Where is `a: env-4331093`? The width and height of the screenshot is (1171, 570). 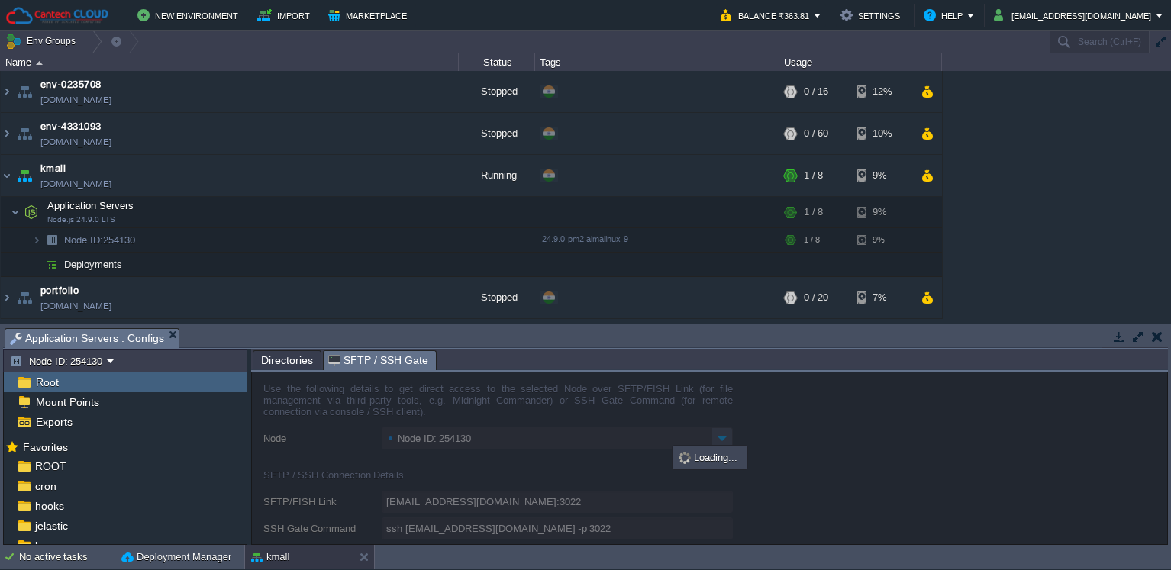 a: env-4331093 is located at coordinates (71, 127).